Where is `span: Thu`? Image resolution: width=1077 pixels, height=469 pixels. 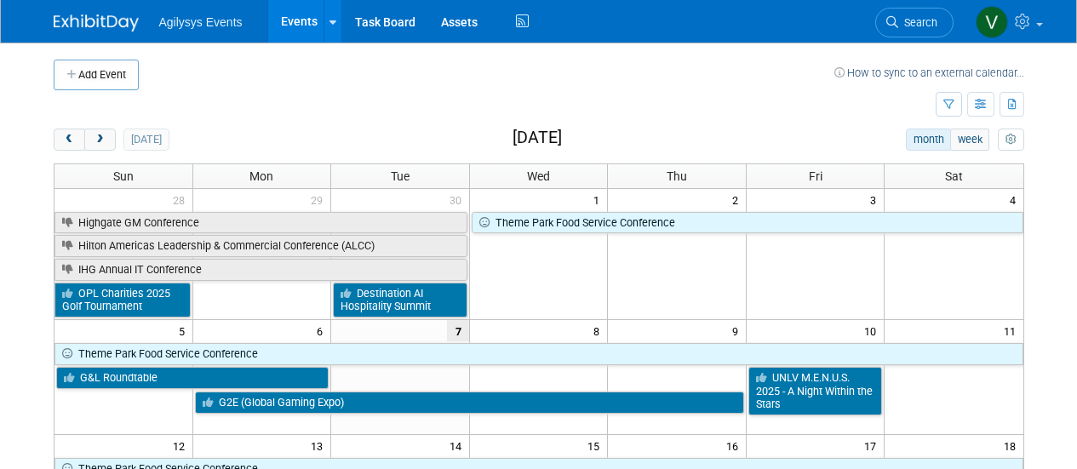
span: Thu is located at coordinates (677, 176).